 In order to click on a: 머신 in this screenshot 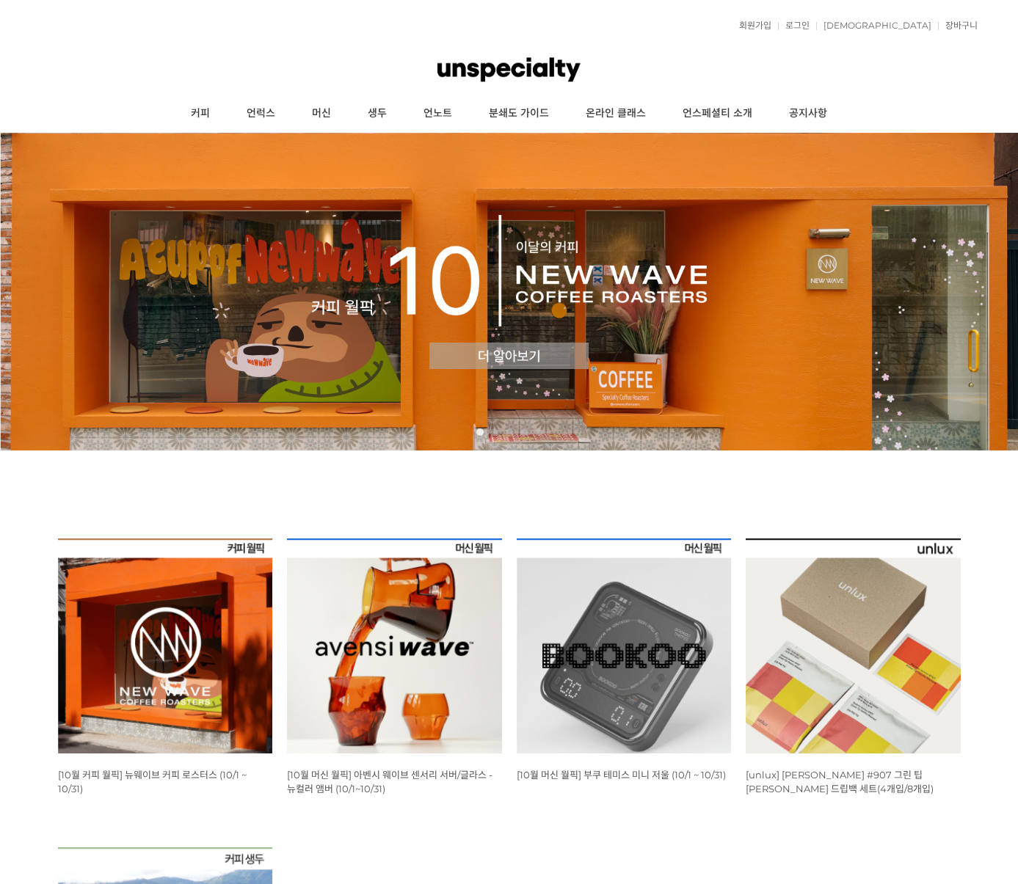, I will do `click(321, 114)`.